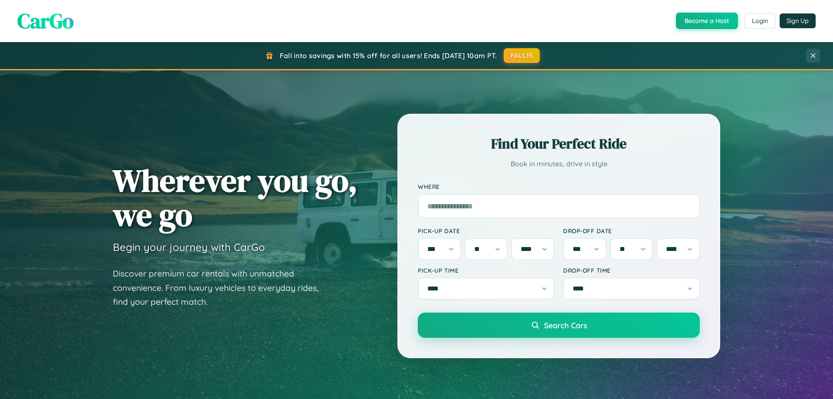  Describe the element at coordinates (522, 56) in the screenshot. I see `button: FALL15` at that location.